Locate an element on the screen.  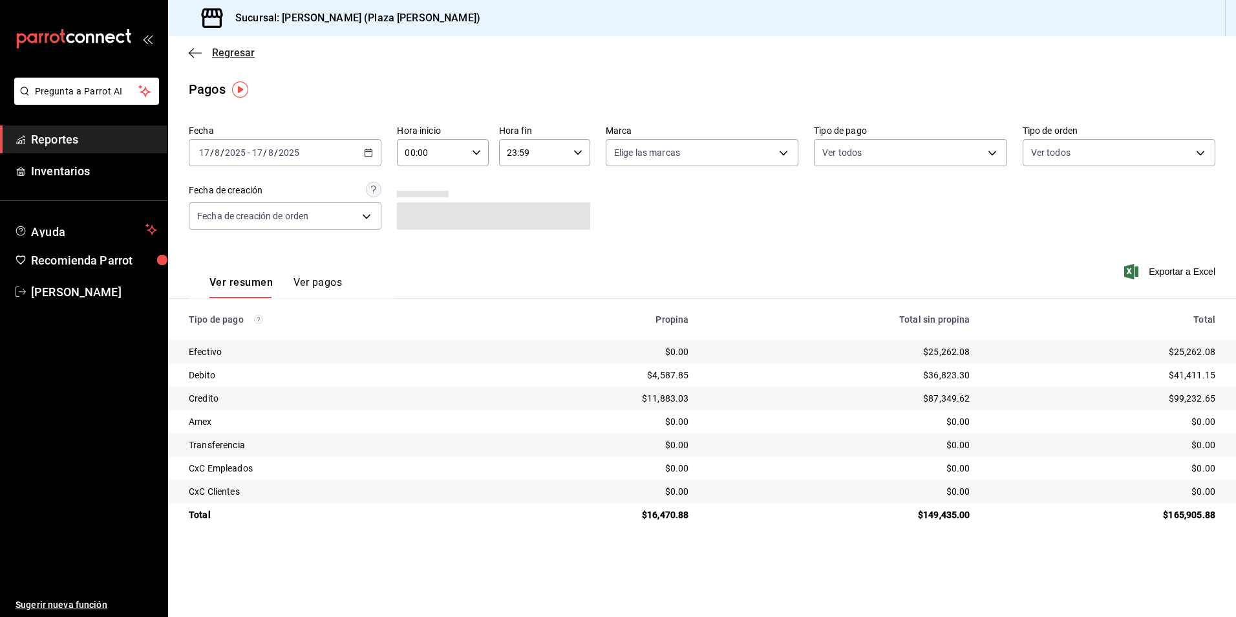
div: $36,823.30 is located at coordinates (840, 375).